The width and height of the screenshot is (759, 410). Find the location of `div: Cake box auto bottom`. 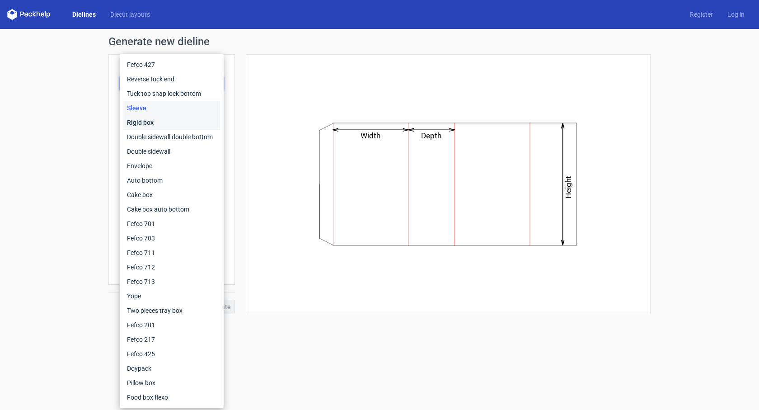

div: Cake box auto bottom is located at coordinates (172, 209).